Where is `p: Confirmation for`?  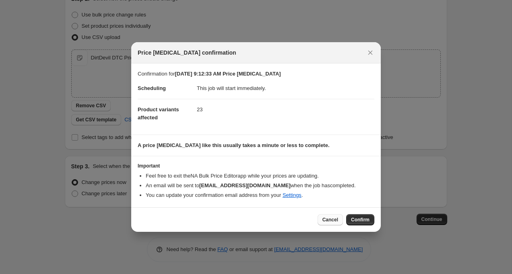 p: Confirmation for is located at coordinates (256, 74).